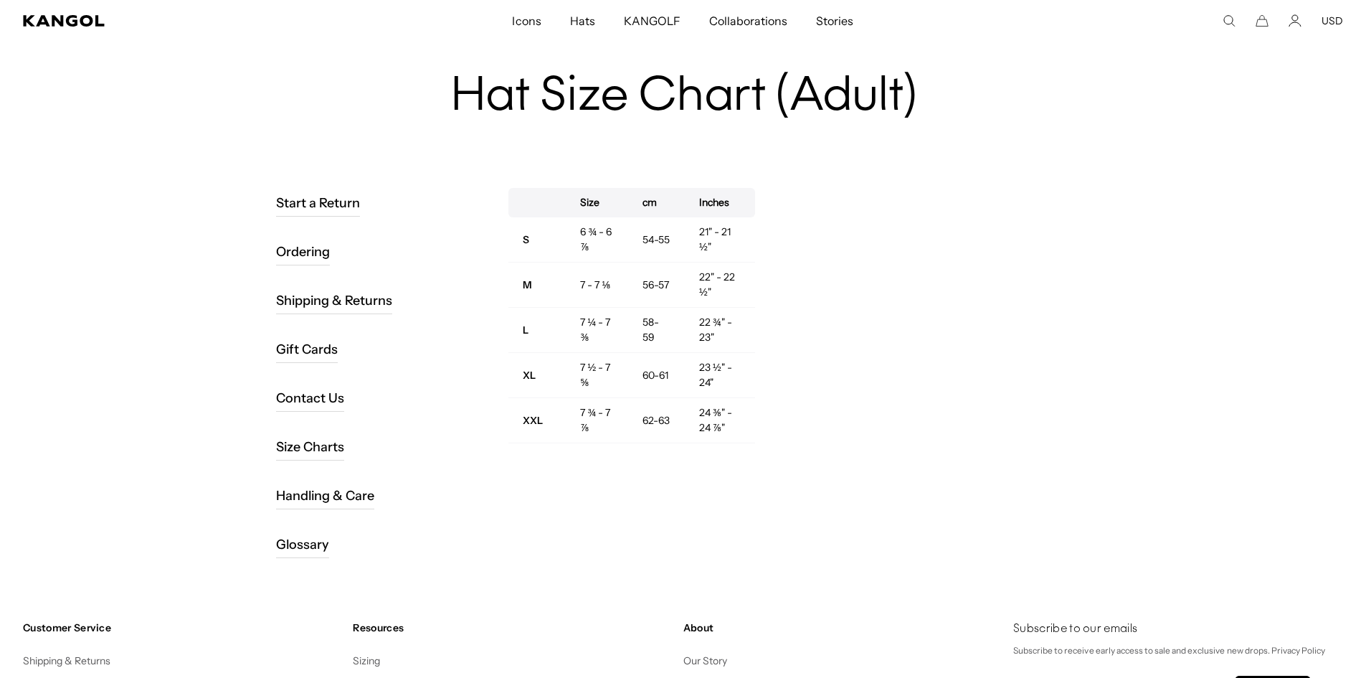  Describe the element at coordinates (1332, 21) in the screenshot. I see `button: USD` at that location.